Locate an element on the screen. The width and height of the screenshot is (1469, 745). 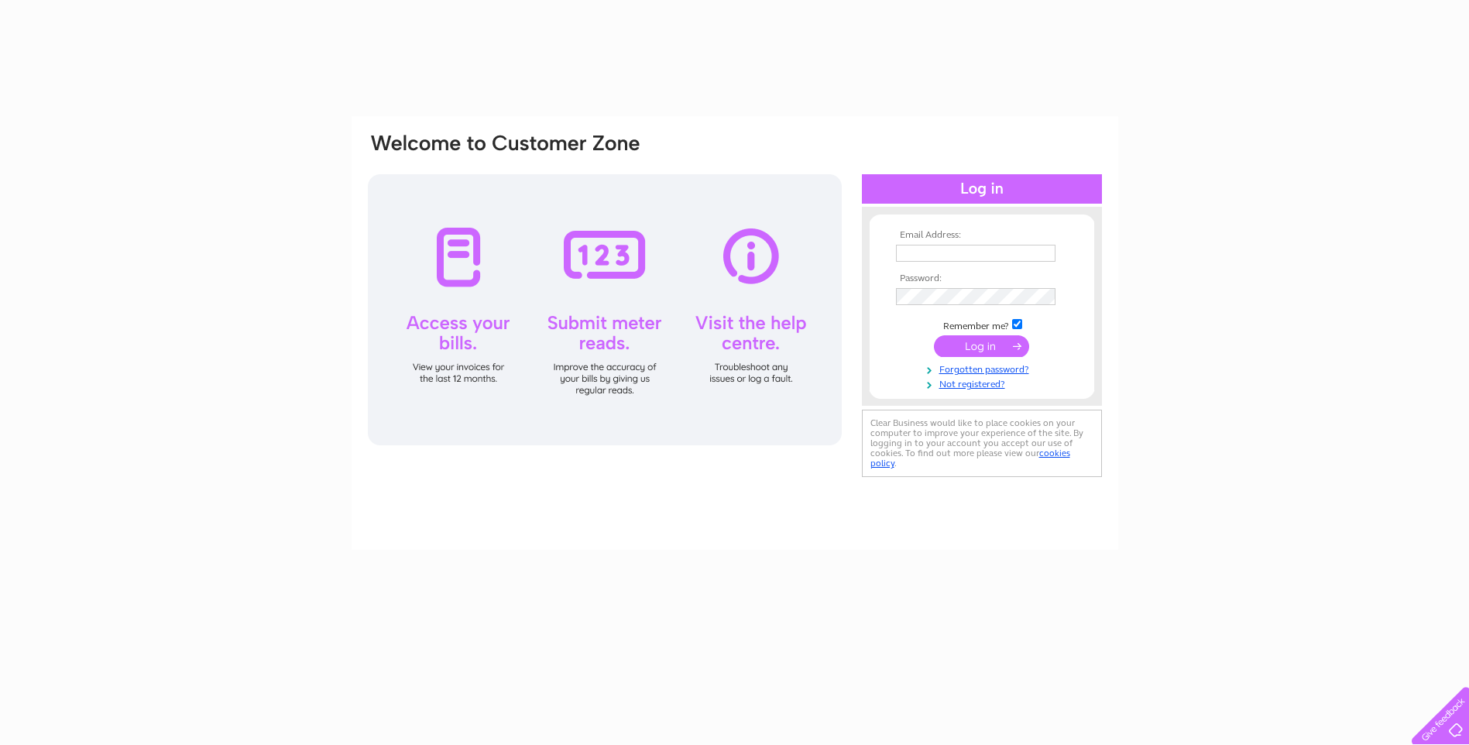
a: cookies policy is located at coordinates (970, 458).